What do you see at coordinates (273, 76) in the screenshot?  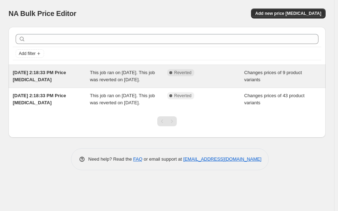 I see `span: Changes prices of 9 product variants` at bounding box center [273, 76].